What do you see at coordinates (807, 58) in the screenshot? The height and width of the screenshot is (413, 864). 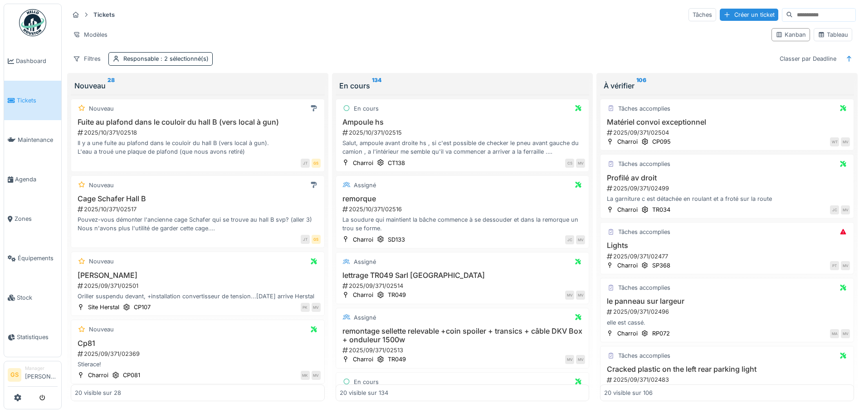 I see `div: Classer par Deadline` at bounding box center [807, 58].